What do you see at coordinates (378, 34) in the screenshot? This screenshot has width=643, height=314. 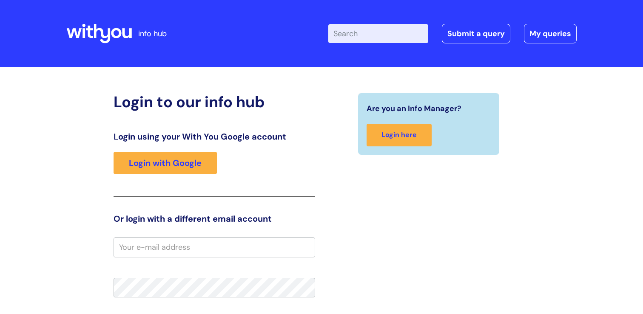 I see `input: Search` at bounding box center [378, 34].